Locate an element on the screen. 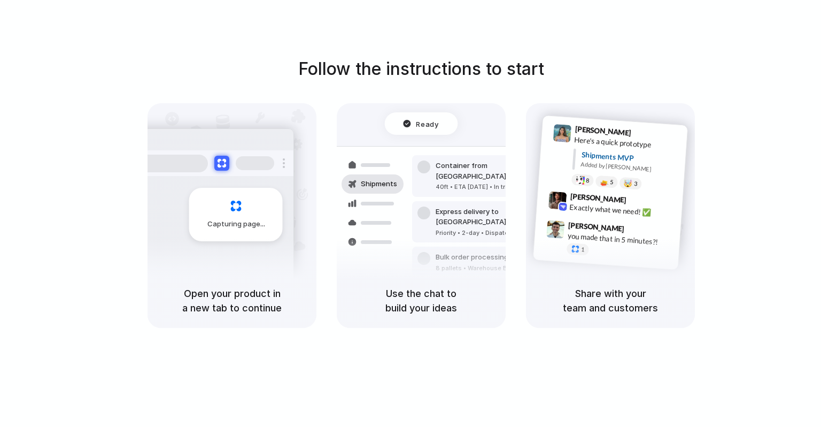 Image resolution: width=821 pixels, height=427 pixels. span: Ready is located at coordinates (428, 123).